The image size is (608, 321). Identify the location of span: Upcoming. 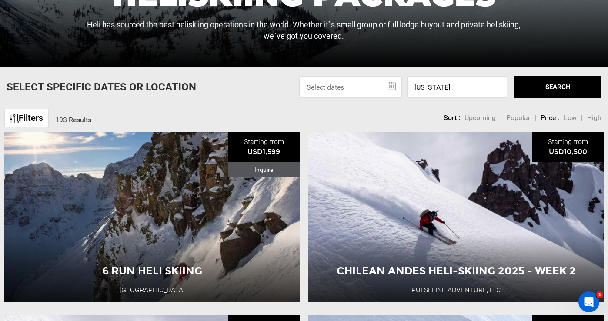
(480, 117).